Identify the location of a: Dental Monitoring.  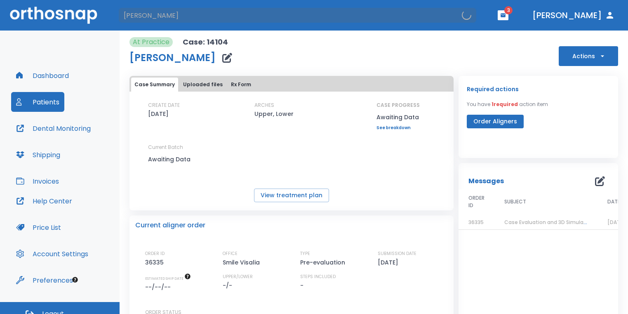
(53, 128).